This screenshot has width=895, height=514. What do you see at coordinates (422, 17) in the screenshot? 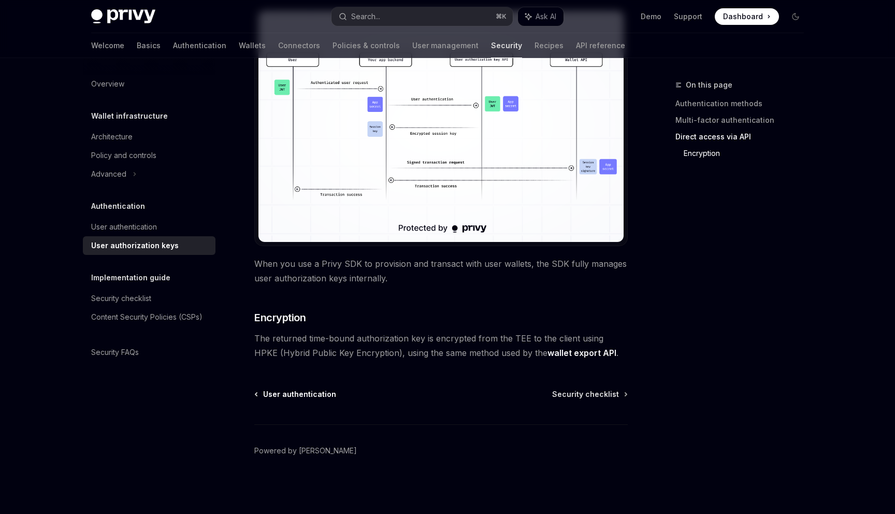
I see `button: Search...⌘K` at bounding box center [422, 17].